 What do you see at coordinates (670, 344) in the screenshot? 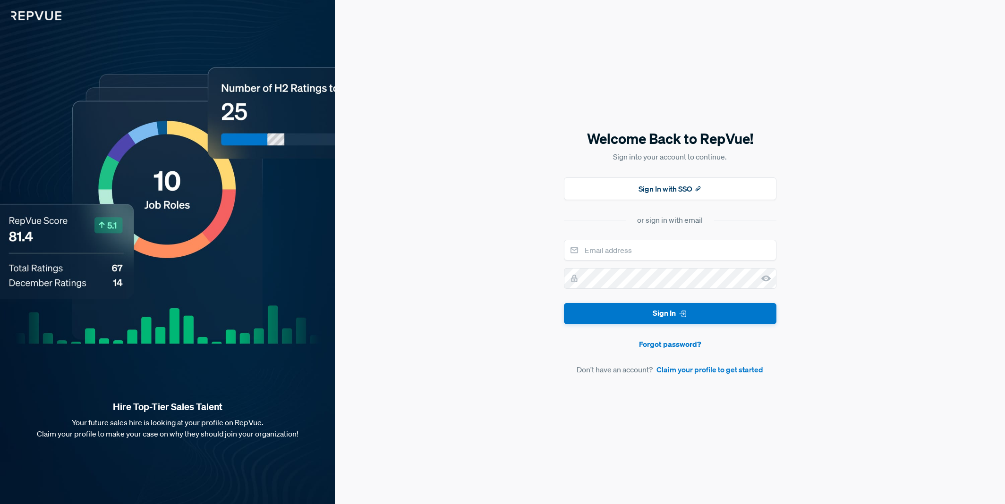
I see `a: Forgot password?` at bounding box center [670, 344].